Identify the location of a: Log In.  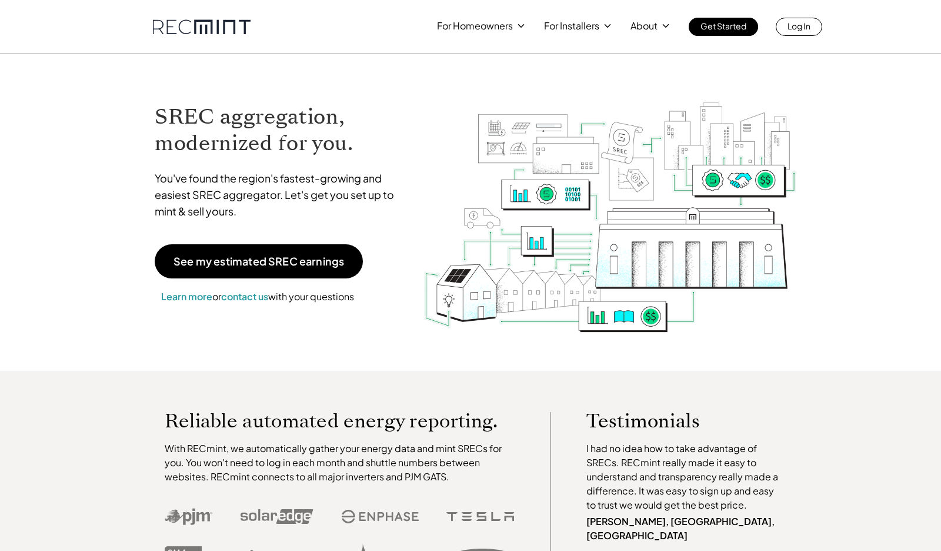
(799, 26).